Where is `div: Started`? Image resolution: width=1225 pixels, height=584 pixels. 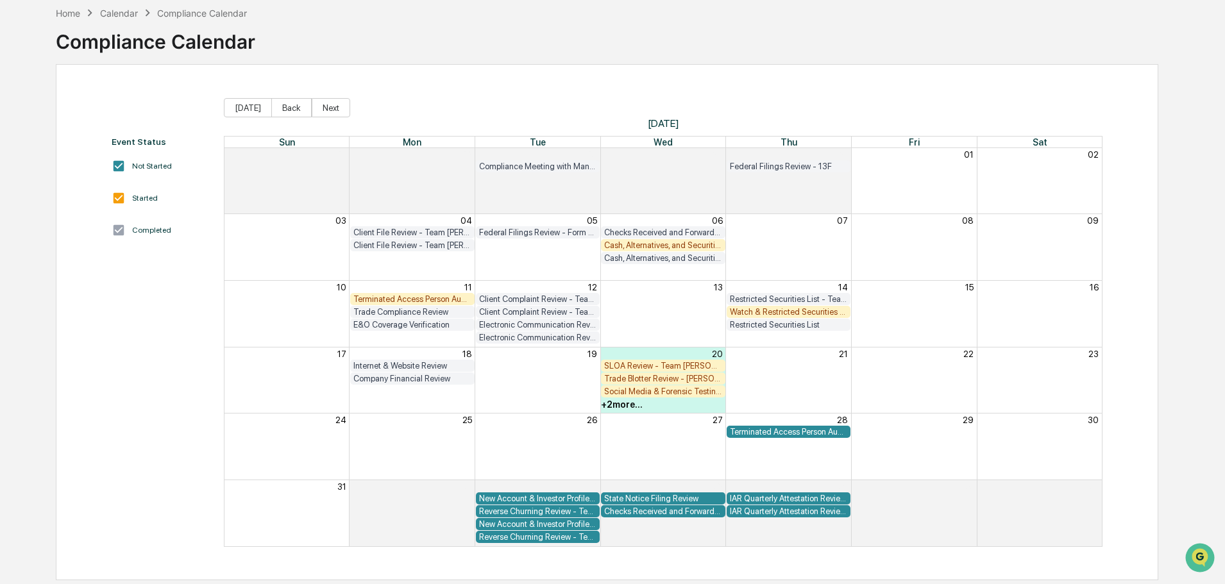 div: Started is located at coordinates (145, 198).